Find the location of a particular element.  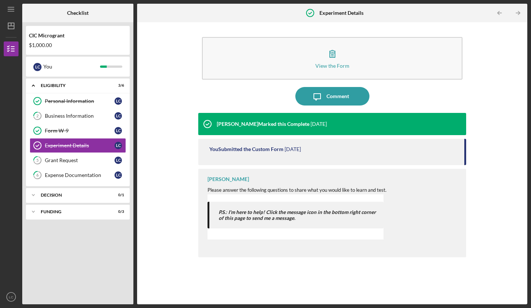

a: Experiment DetailsLC is located at coordinates (78, 146).